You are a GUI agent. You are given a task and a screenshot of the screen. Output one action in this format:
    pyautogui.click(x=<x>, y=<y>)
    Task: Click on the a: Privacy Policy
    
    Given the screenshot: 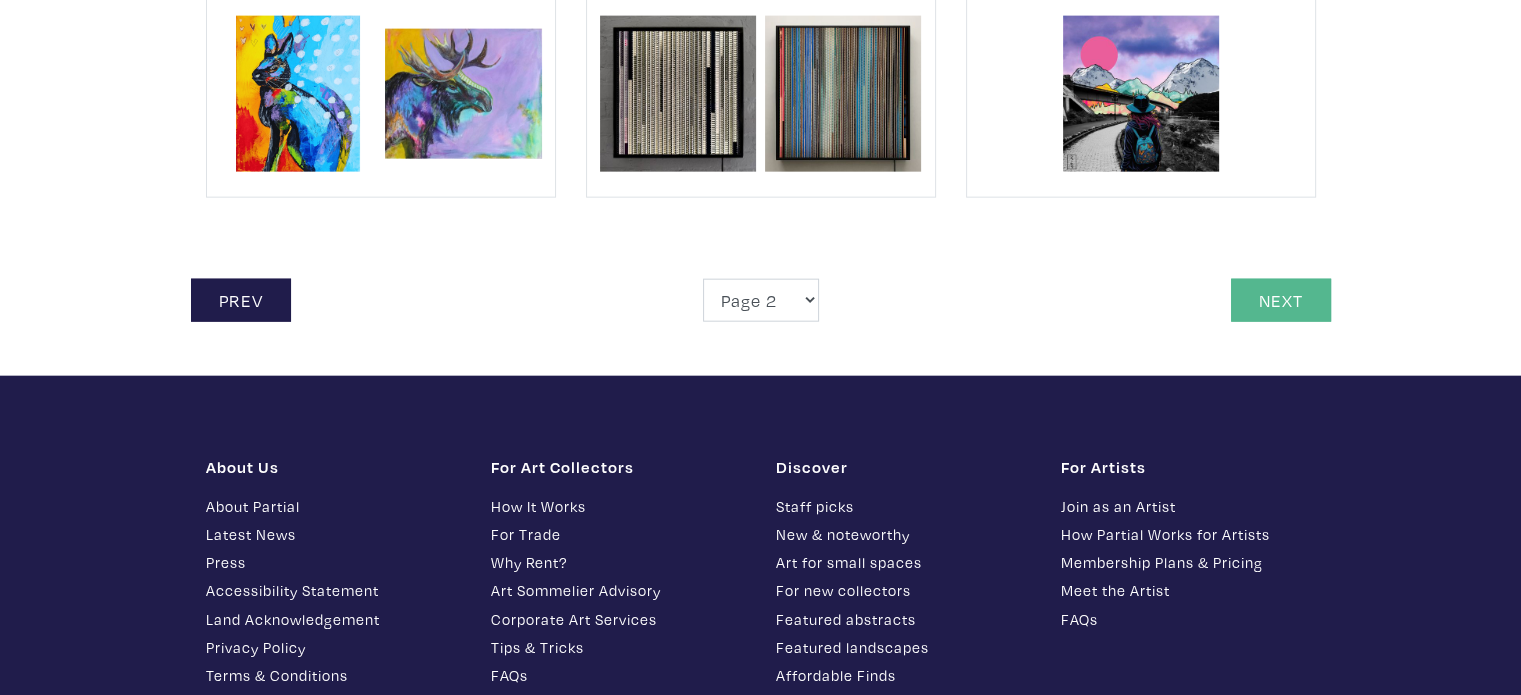 What is the action you would take?
    pyautogui.click(x=333, y=647)
    